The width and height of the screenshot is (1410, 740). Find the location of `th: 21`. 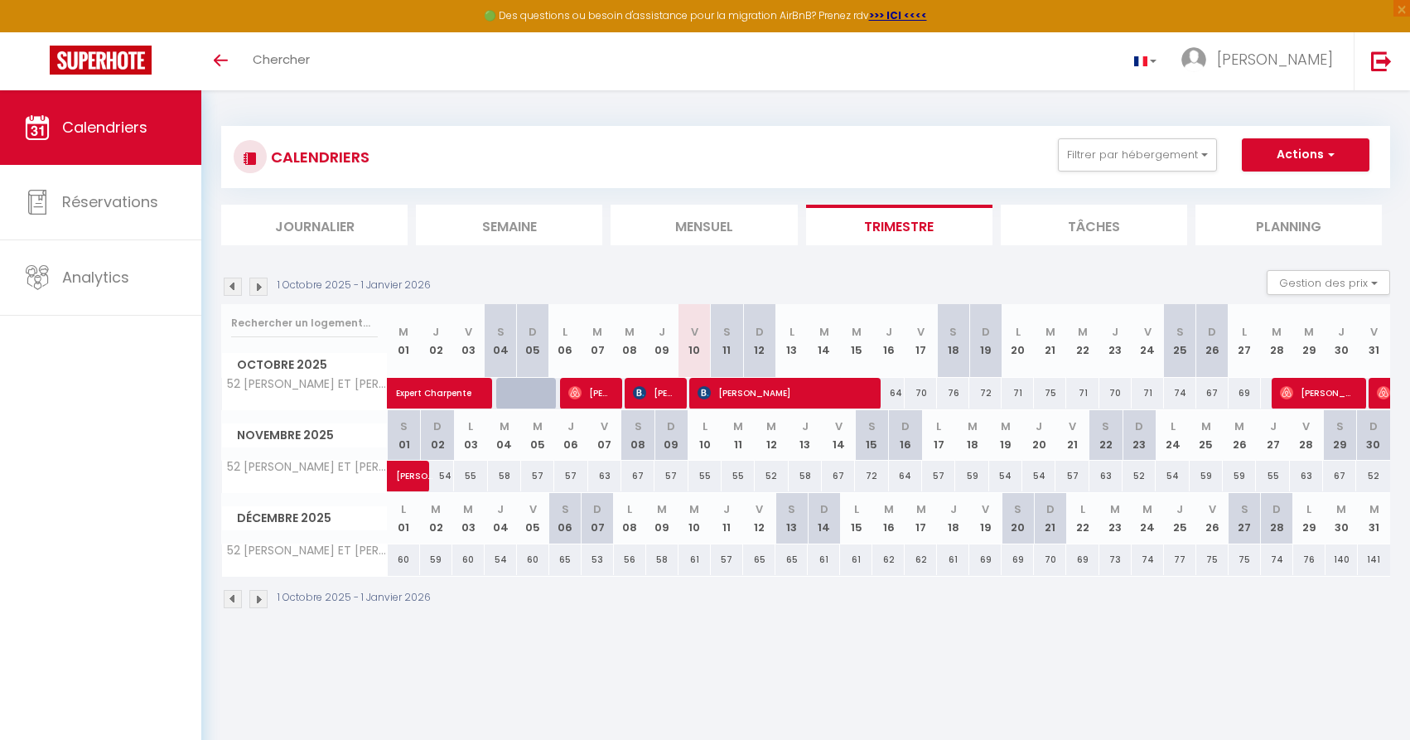

th: 21 is located at coordinates (1050, 341).